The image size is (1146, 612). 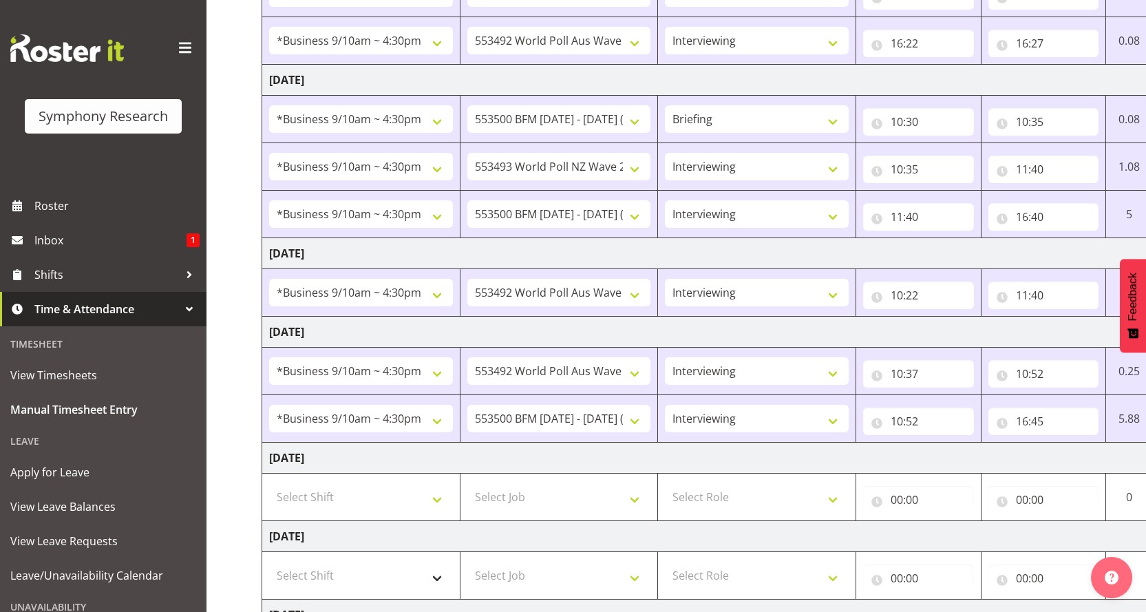 I want to click on span: View Leave Requests, so click(x=103, y=541).